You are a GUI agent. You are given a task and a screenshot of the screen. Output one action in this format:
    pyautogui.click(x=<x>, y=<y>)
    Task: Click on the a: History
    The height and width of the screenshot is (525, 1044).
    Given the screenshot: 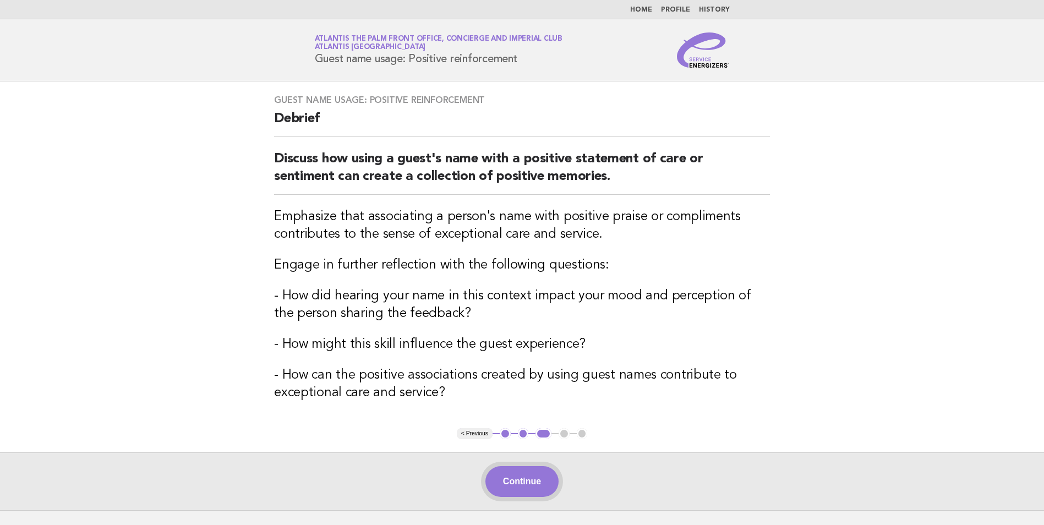 What is the action you would take?
    pyautogui.click(x=714, y=10)
    